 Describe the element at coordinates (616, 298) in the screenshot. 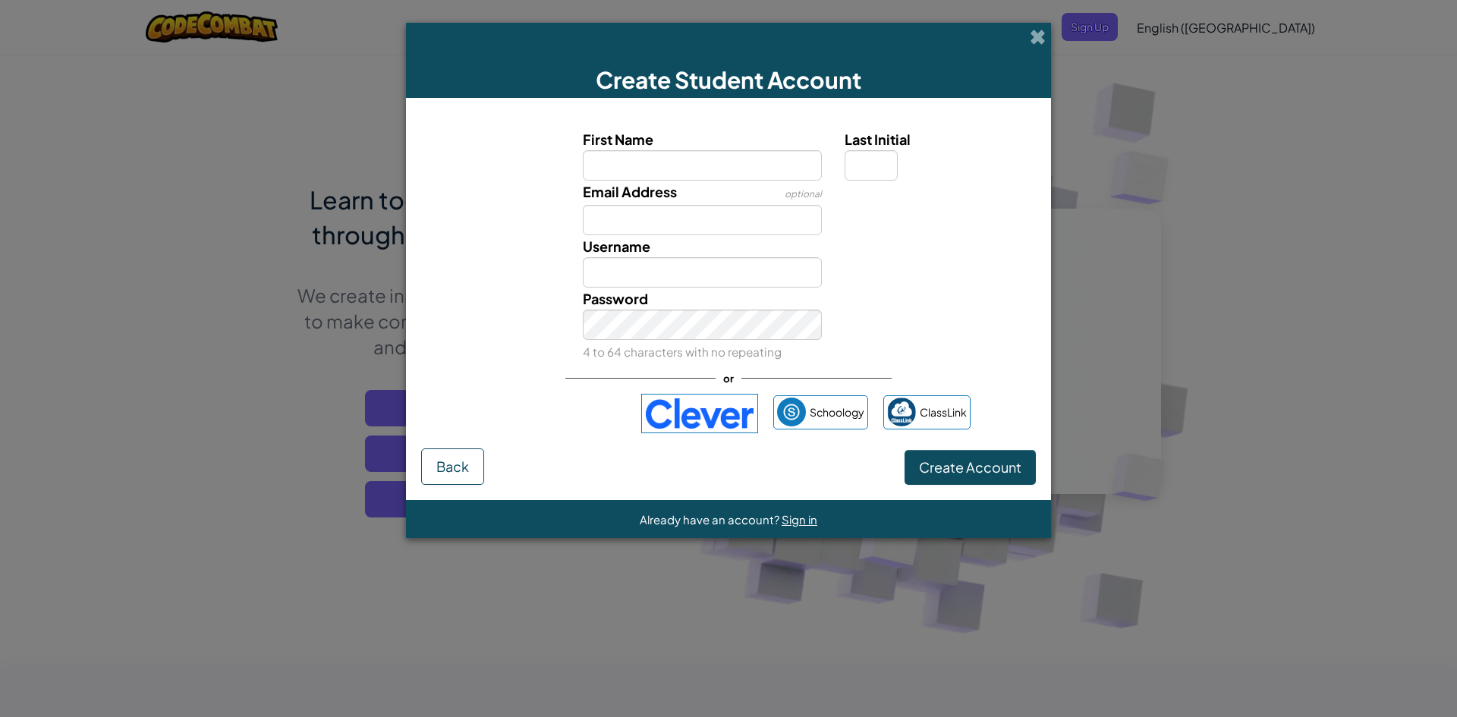

I see `span: Password` at that location.